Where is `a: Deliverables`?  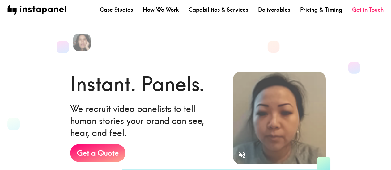 a: Deliverables is located at coordinates (274, 10).